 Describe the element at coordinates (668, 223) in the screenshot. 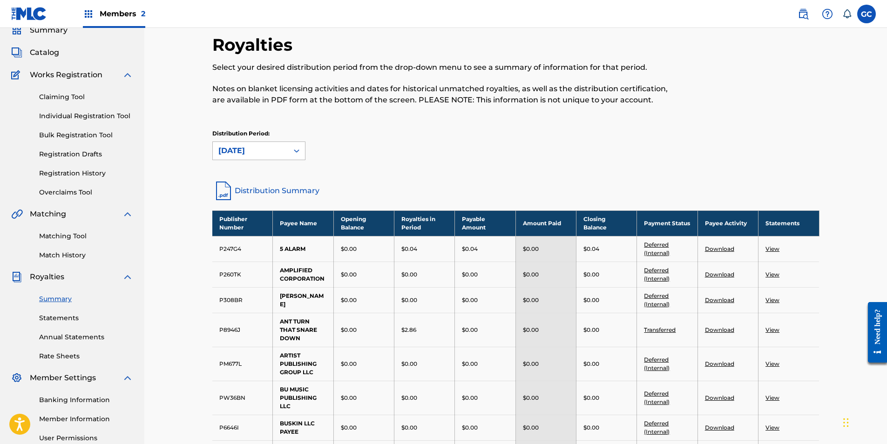

I see `th: Payment Status` at that location.